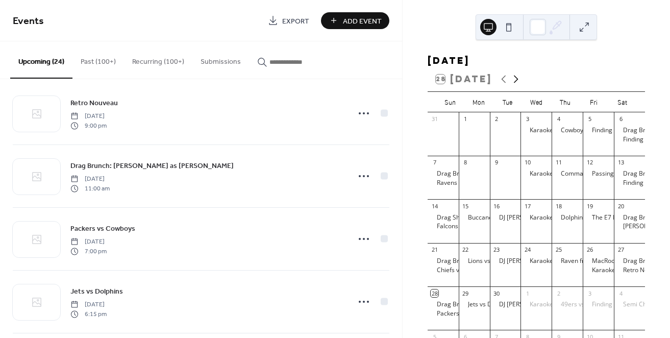  What do you see at coordinates (567, 261) in the screenshot?
I see `div: Raven from RuPaul's Drag Race` at bounding box center [567, 261].